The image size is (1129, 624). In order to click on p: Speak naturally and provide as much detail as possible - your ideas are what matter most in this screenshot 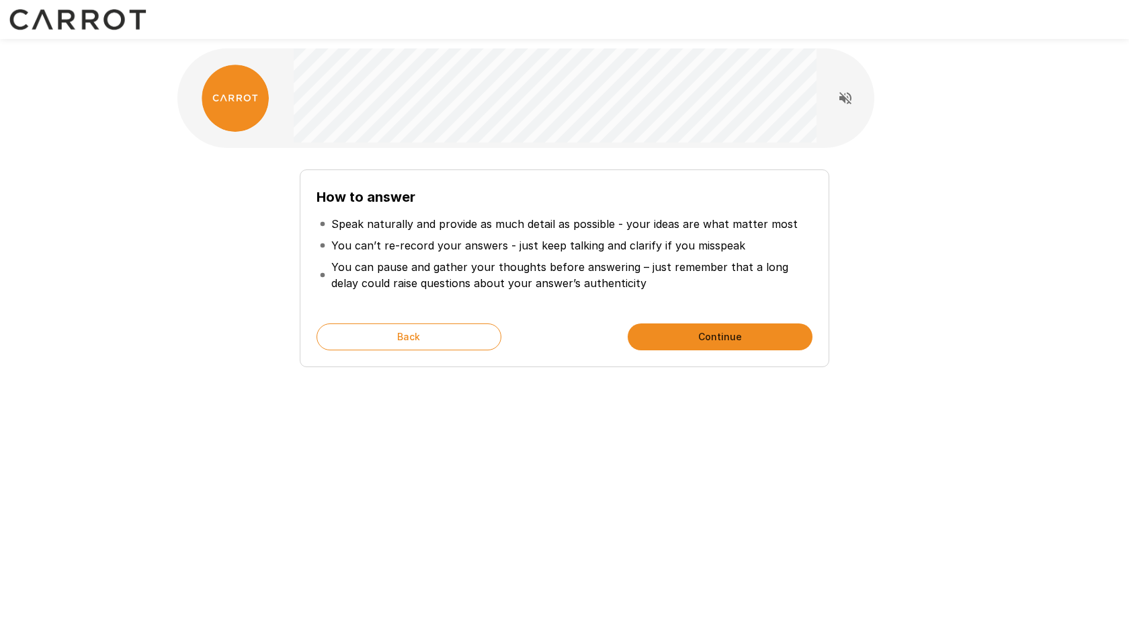, I will do `click(564, 224)`.